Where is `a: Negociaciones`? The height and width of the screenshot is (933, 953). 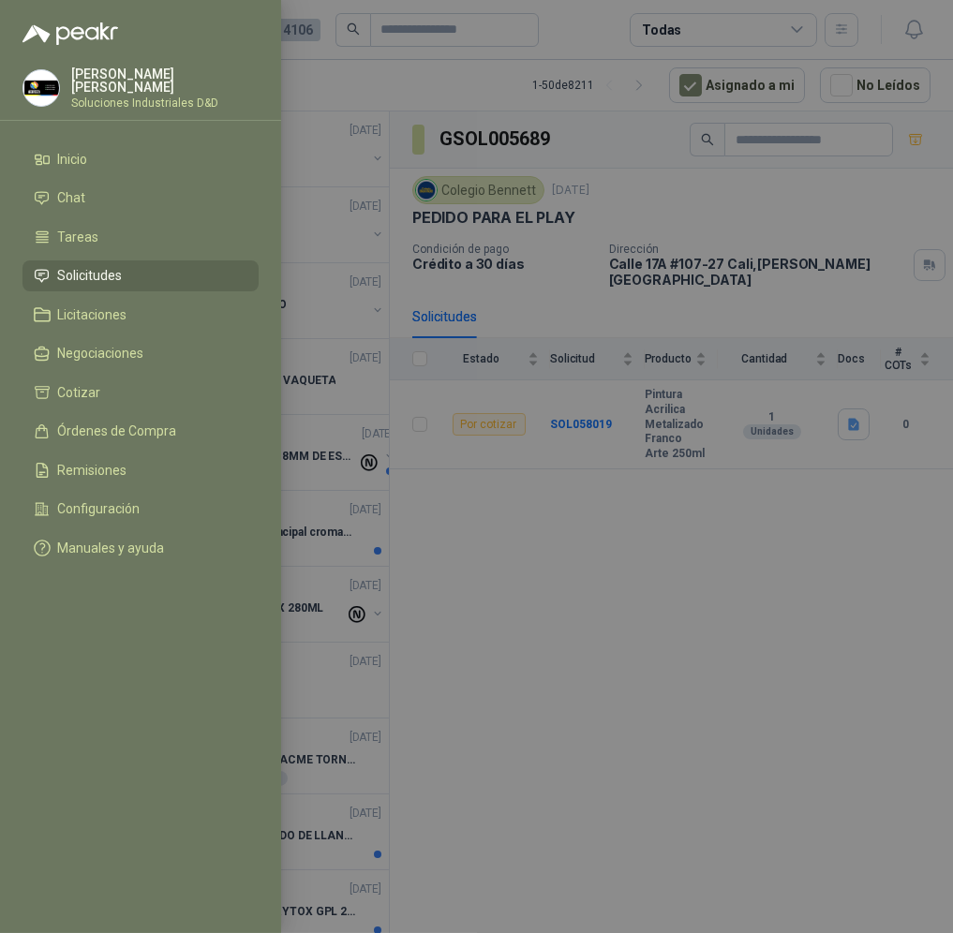 a: Negociaciones is located at coordinates (141, 354).